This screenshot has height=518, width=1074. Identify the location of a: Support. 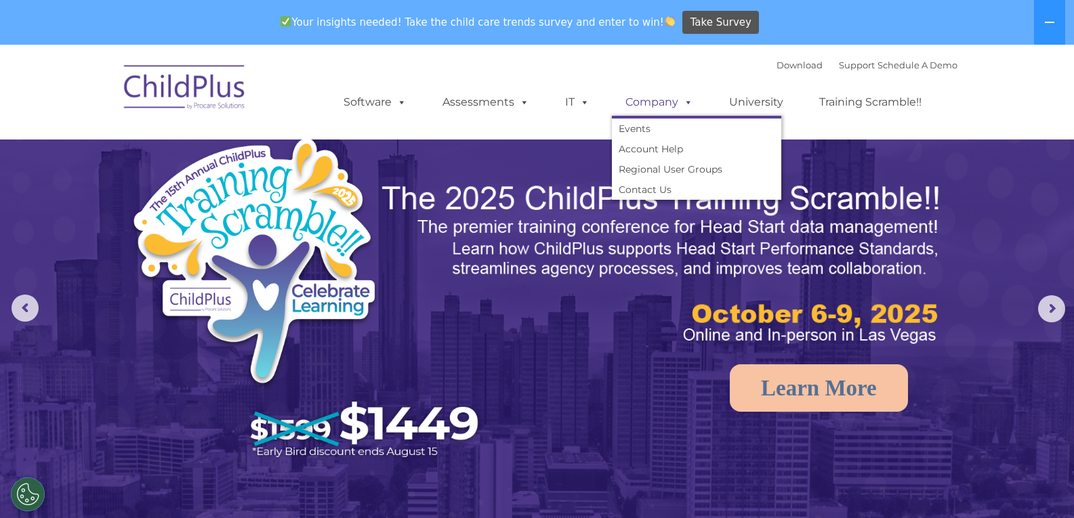
(856, 65).